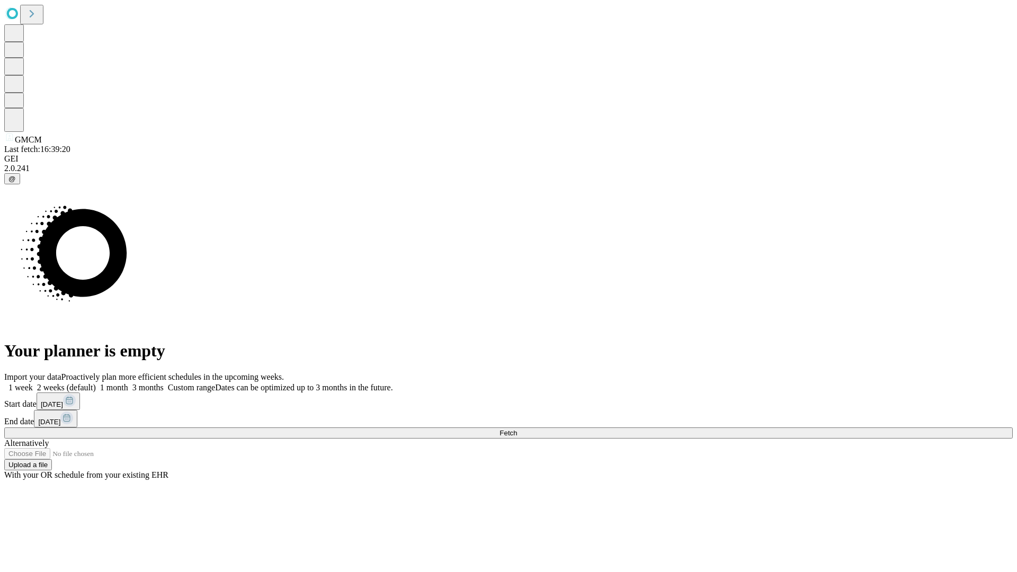  What do you see at coordinates (508, 401) in the screenshot?
I see `div: Start date` at bounding box center [508, 401].